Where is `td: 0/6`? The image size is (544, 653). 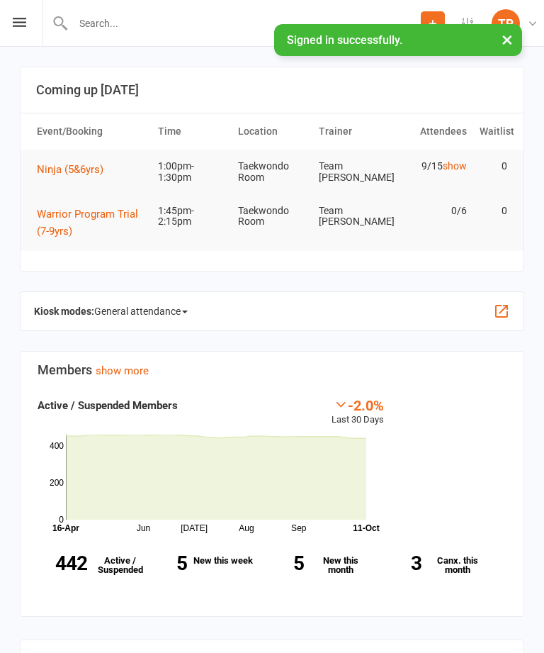 td: 0/6 is located at coordinates (433, 210).